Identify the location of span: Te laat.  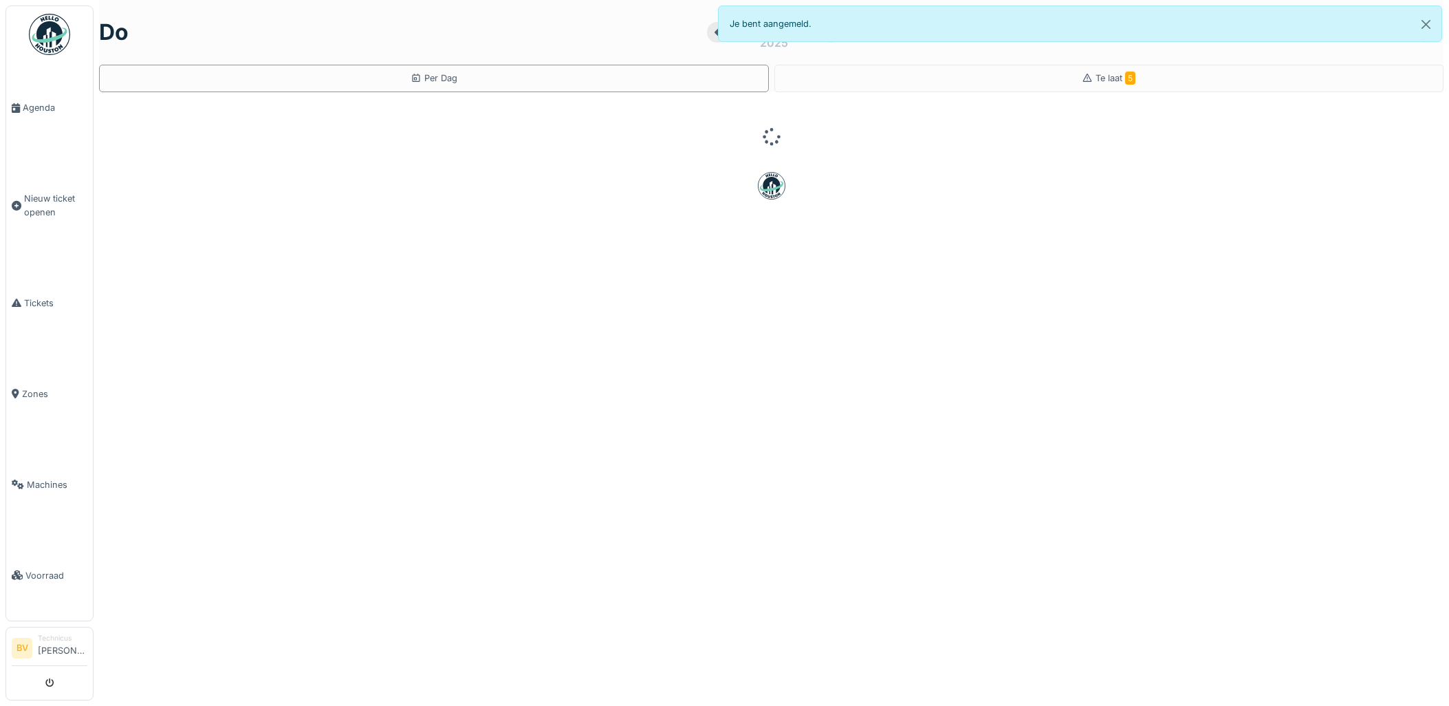
(1116, 78).